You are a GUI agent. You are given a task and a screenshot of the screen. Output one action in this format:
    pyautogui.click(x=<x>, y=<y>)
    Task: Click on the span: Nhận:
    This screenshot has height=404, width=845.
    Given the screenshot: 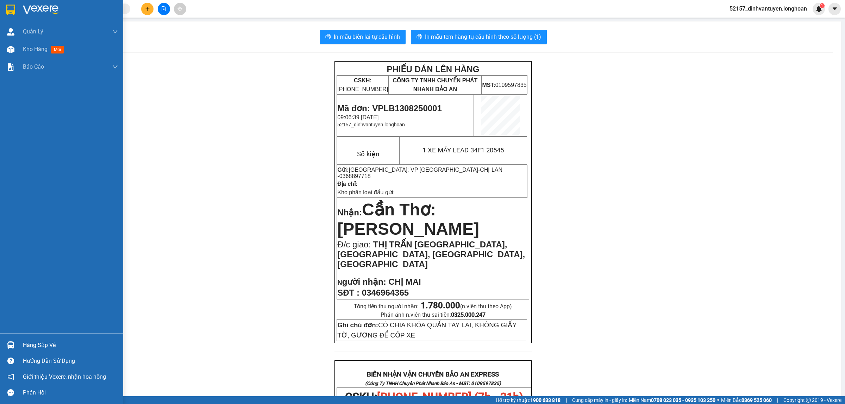 What is the action you would take?
    pyautogui.click(x=350, y=212)
    